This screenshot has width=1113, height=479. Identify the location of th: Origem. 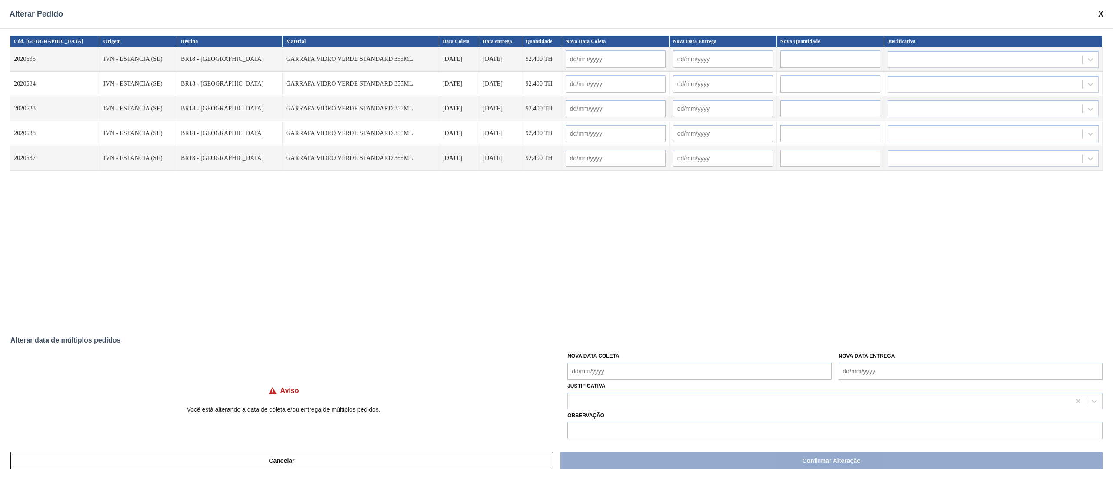
(139, 41).